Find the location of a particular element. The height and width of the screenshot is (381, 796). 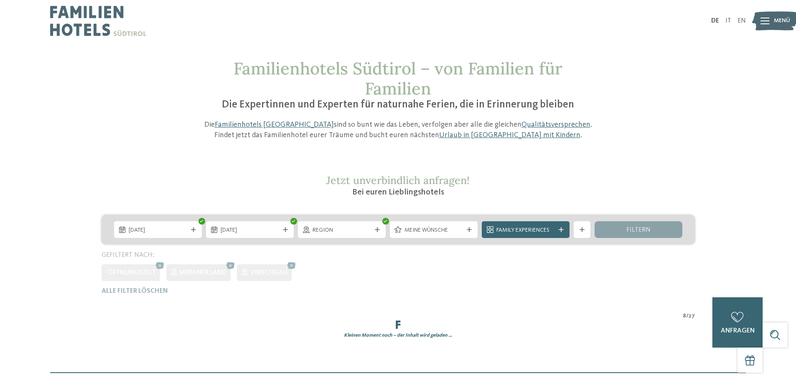

a: anfragen is located at coordinates (737, 322).